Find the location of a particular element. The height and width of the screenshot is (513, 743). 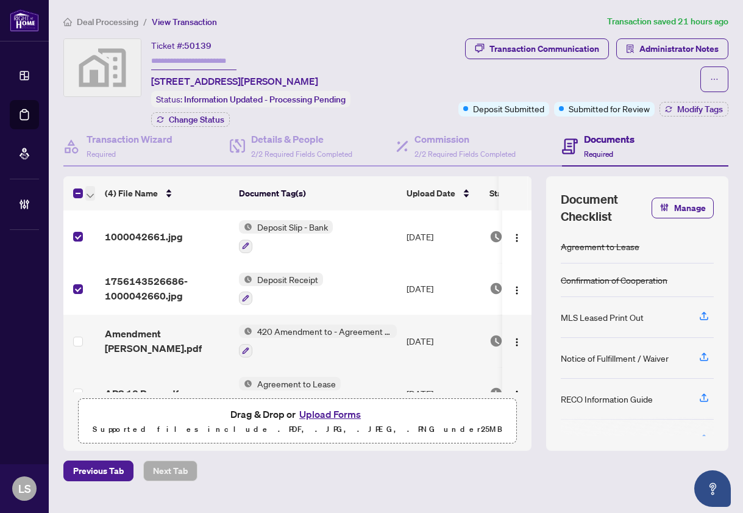

div: Status: is located at coordinates (251, 99).